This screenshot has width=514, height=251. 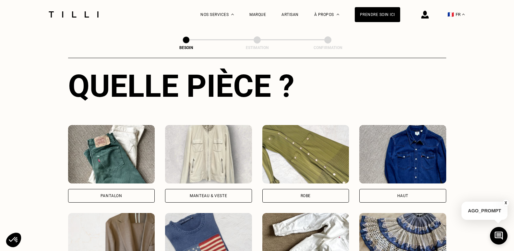 I want to click on button: X, so click(x=506, y=203).